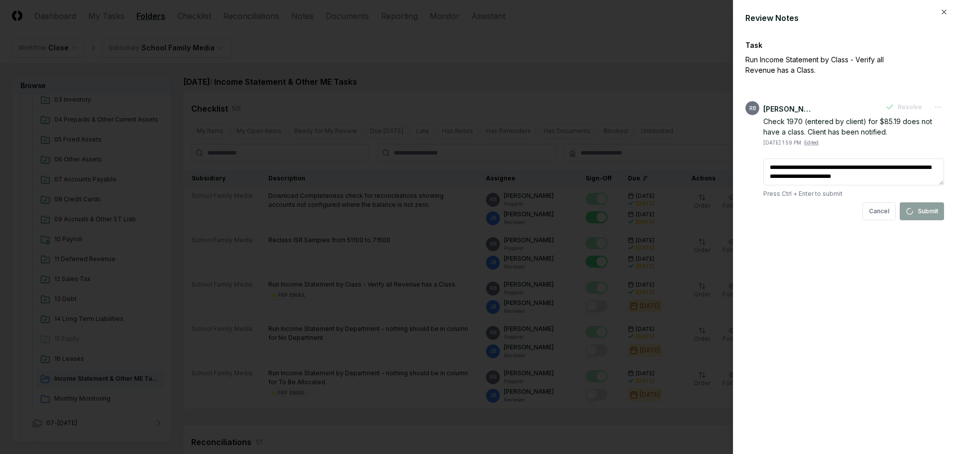  What do you see at coordinates (753, 108) in the screenshot?
I see `span: RB` at bounding box center [753, 108].